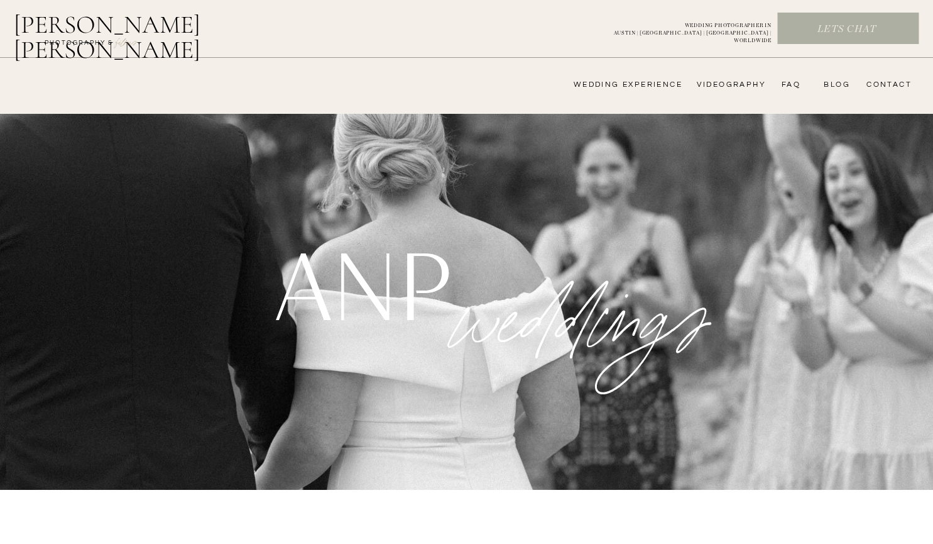 This screenshot has width=933, height=544. I want to click on a: bLog, so click(835, 85).